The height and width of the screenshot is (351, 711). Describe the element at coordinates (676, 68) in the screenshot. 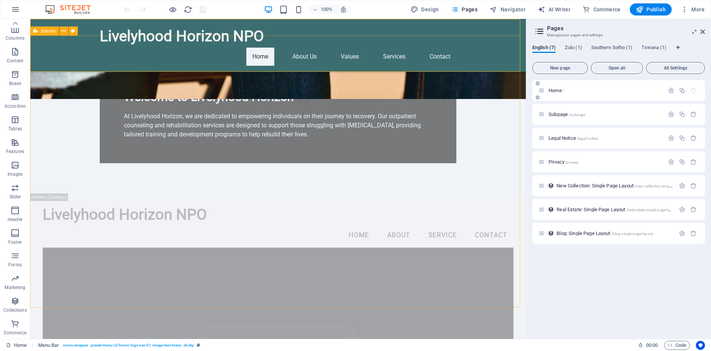

I see `span: All Settings` at that location.